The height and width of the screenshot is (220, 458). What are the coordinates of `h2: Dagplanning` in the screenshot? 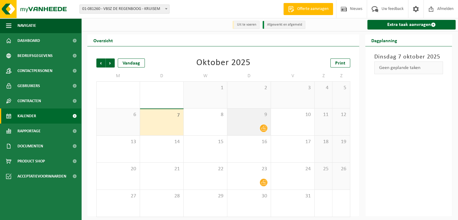 It's located at (384, 40).